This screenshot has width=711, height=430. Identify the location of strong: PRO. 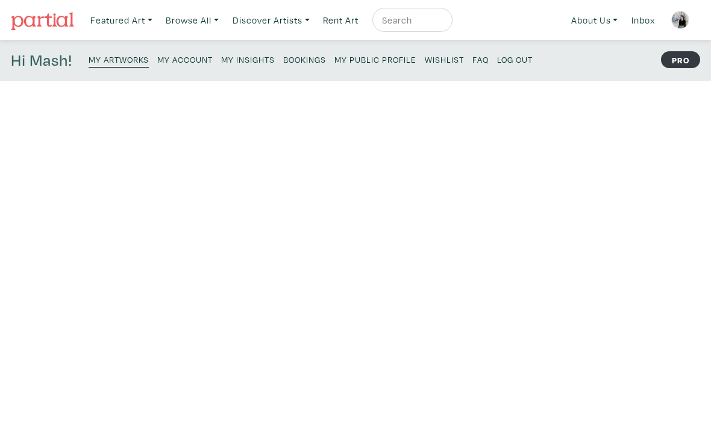
(680, 60).